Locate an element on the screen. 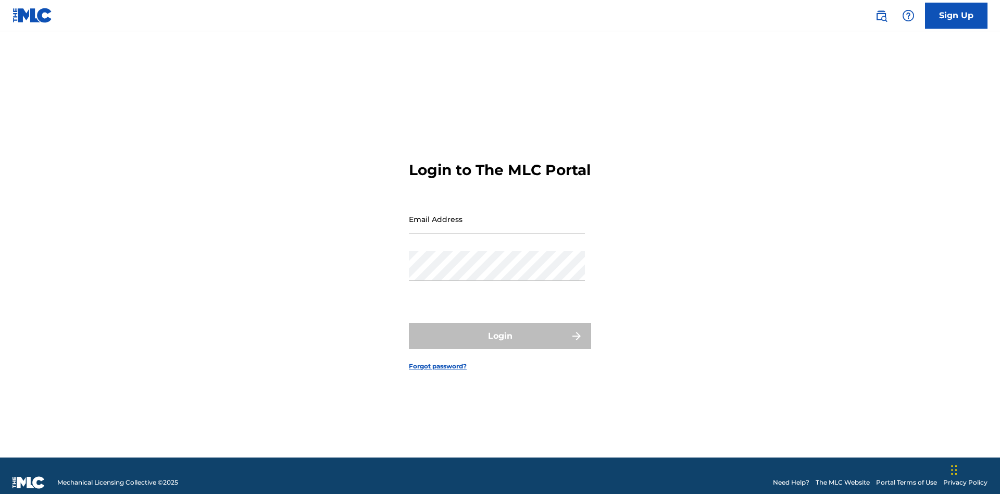  a: Sign Up is located at coordinates (956, 16).